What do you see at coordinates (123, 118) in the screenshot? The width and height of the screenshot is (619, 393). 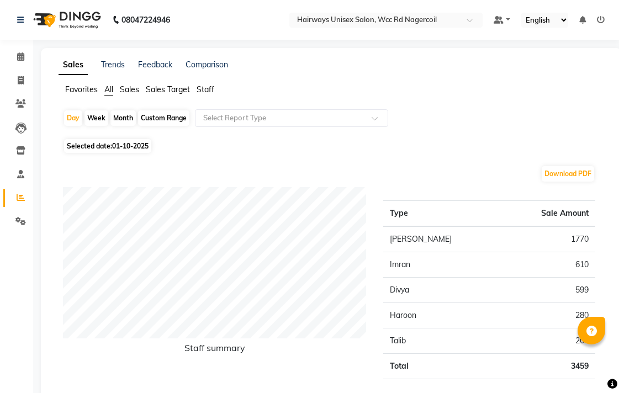 I see `div: Month` at bounding box center [123, 118].